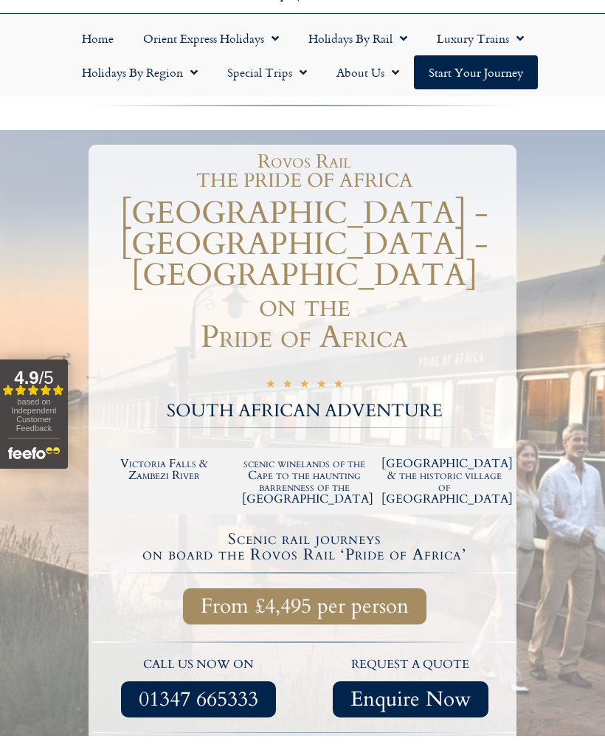 The image size is (605, 747). What do you see at coordinates (411, 665) in the screenshot?
I see `p: request a quote` at bounding box center [411, 665].